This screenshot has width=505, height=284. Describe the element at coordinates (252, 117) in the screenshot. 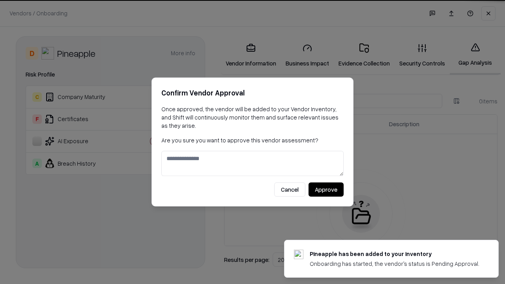

I see `p: Once approved, the vendor will be added to your Vendor Inventory, and Shift will continuously mon...` at that location.